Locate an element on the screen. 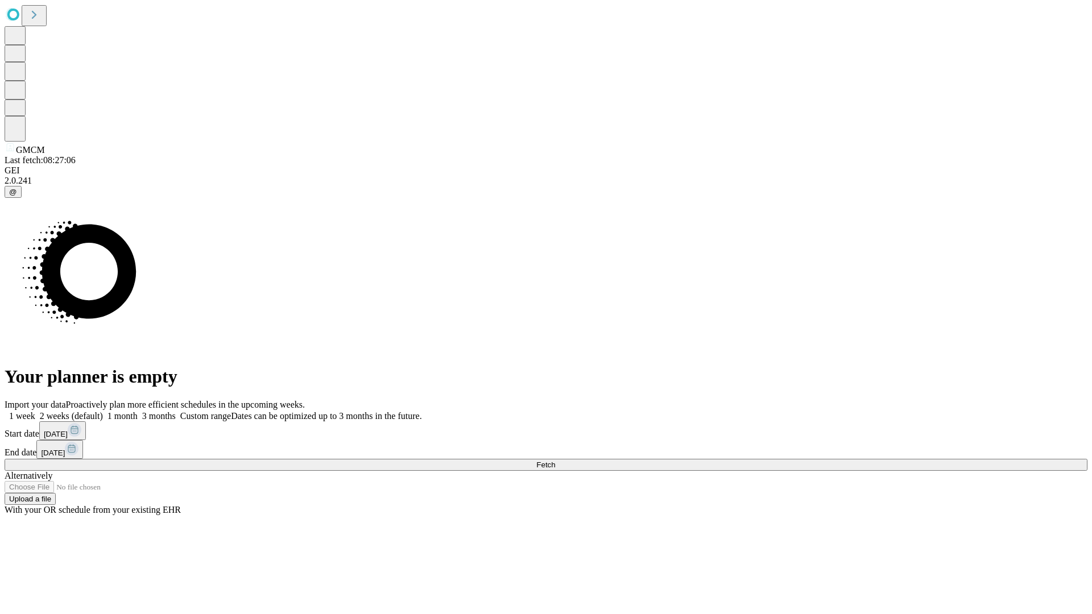 The height and width of the screenshot is (614, 1092). button: Fetch is located at coordinates (546, 465).